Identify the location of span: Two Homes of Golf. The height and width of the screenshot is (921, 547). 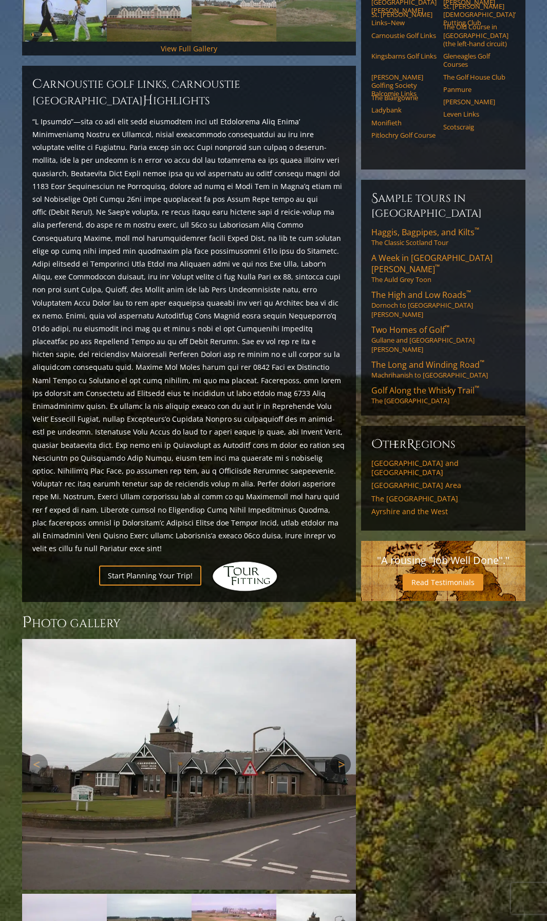
(410, 330).